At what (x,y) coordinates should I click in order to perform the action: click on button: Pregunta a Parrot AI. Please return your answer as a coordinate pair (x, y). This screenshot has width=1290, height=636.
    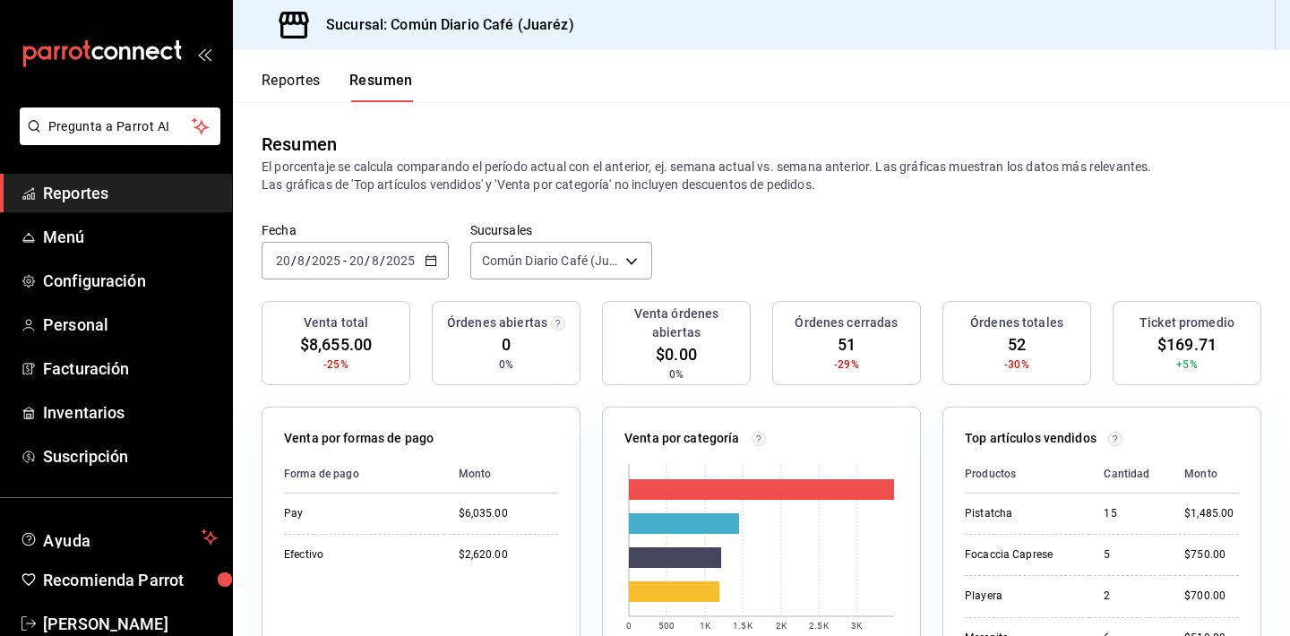
    Looking at the image, I should click on (120, 126).